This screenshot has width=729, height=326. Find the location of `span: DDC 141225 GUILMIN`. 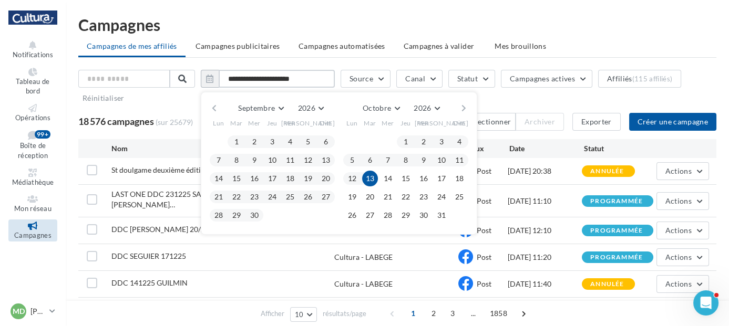

span: DDC 141225 GUILMIN is located at coordinates (149, 283).